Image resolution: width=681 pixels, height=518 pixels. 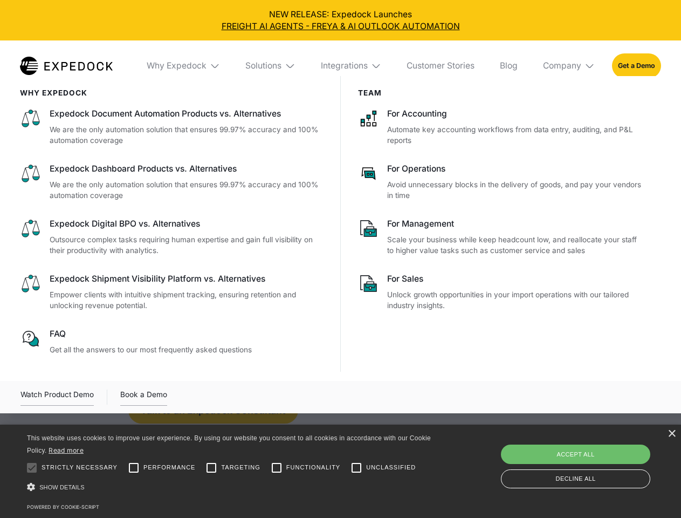 What do you see at coordinates (187, 334) in the screenshot?
I see `div: FAQ` at bounding box center [187, 334].